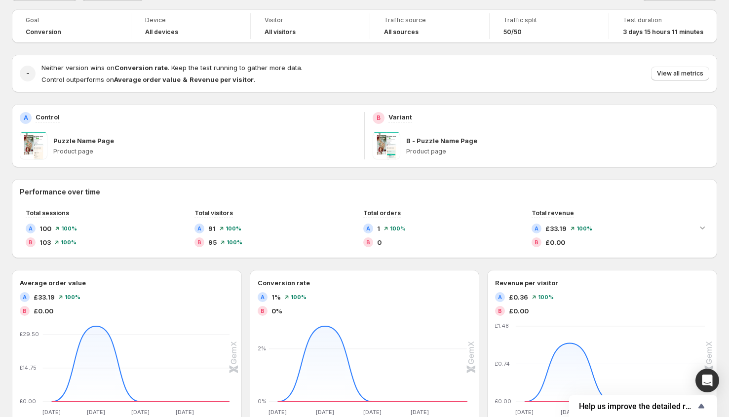 This screenshot has height=417, width=729. What do you see at coordinates (190, 20) in the screenshot?
I see `span: Device` at bounding box center [190, 20].